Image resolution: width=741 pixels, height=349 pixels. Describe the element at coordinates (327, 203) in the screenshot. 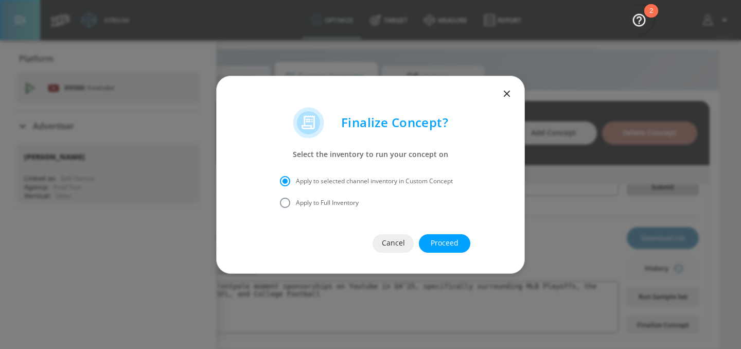

I see `span: Apply to Full Inventory` at that location.